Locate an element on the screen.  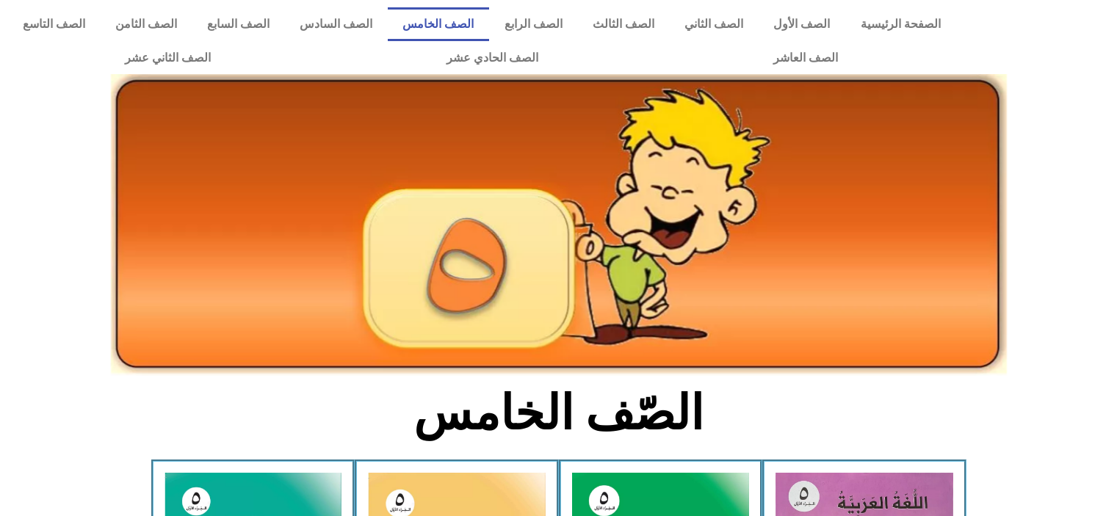
a: الصف الأول is located at coordinates (802, 24).